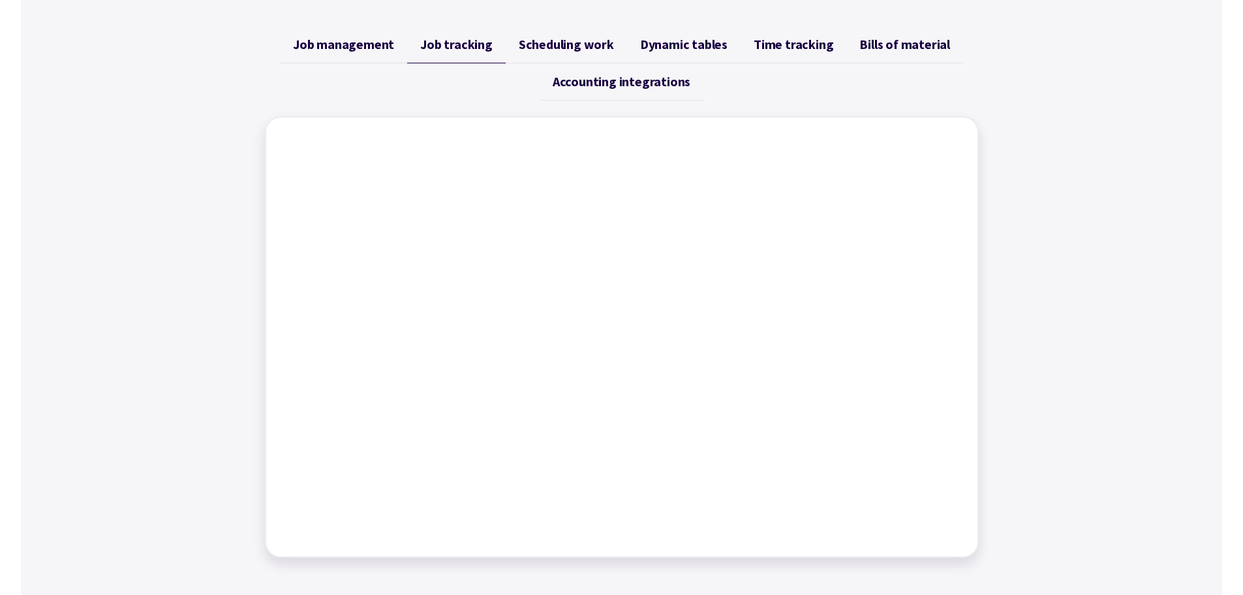 This screenshot has width=1243, height=595. Describe the element at coordinates (456, 44) in the screenshot. I see `span: Job tracking` at that location.